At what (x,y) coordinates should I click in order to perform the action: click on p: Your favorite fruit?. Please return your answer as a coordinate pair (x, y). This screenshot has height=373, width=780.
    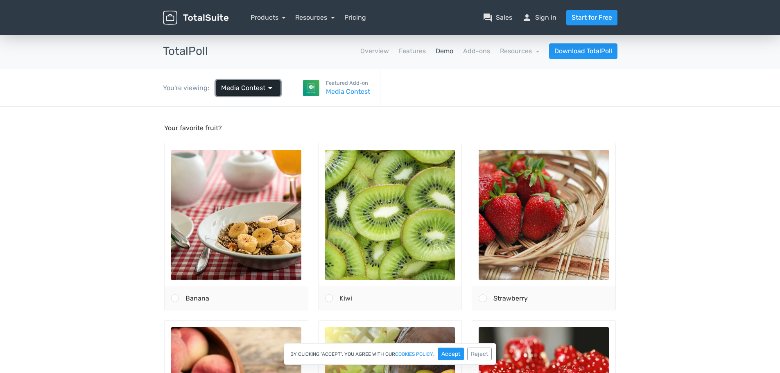
    Looking at the image, I should click on (390, 21).